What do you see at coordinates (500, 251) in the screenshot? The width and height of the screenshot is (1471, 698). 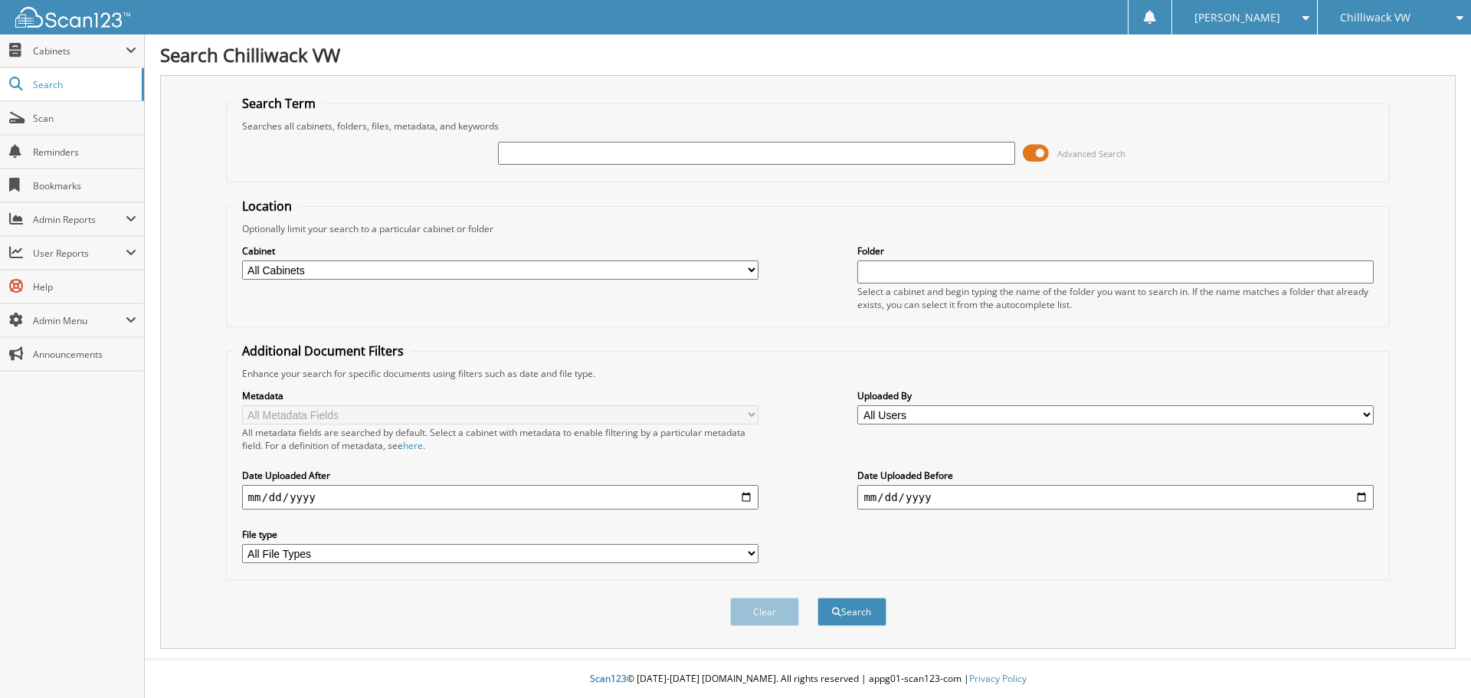 I see `label: Cabinet` at bounding box center [500, 251].